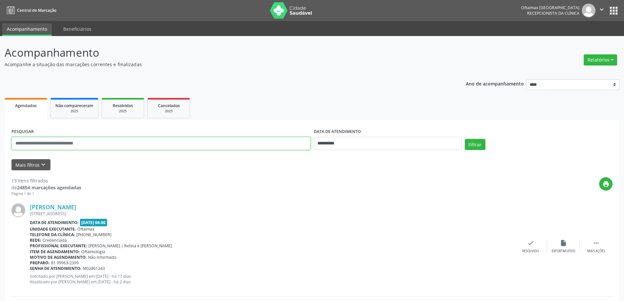 The image size is (624, 301). Describe the element at coordinates (58, 257) in the screenshot. I see `b: Motivo de agendamento:` at that location.